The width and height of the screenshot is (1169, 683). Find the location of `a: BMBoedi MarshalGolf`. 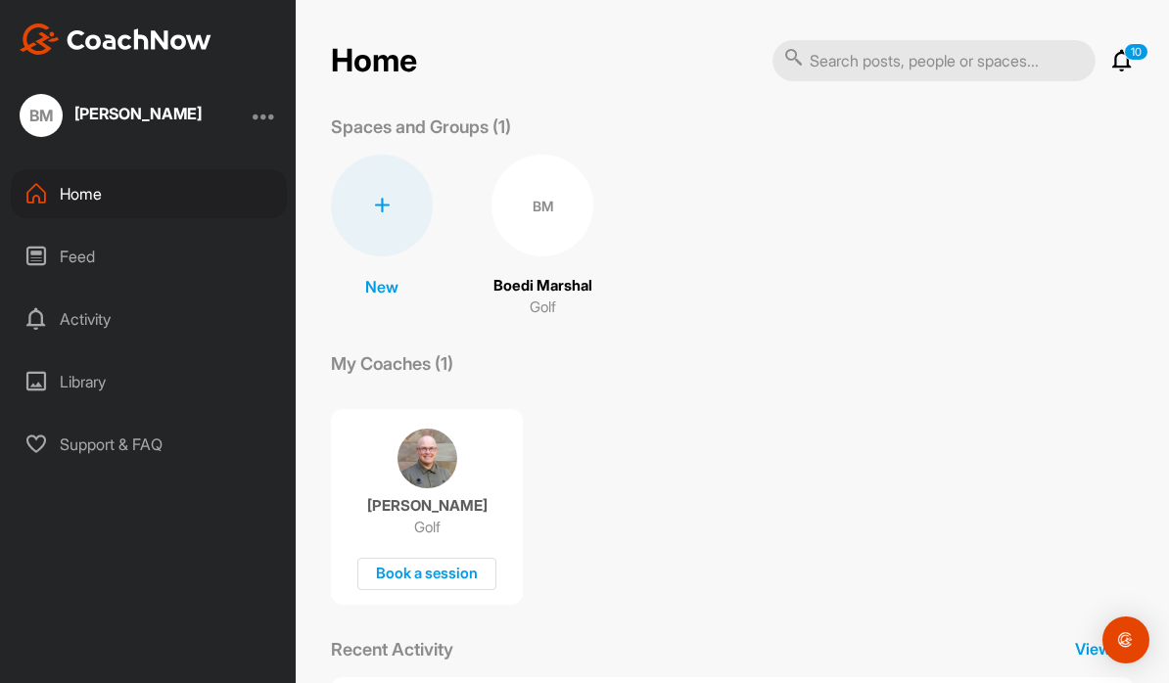

a: BMBoedi MarshalGolf is located at coordinates (542, 237).